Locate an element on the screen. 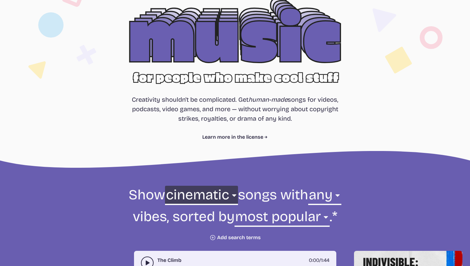 The image size is (470, 266). span: timer is located at coordinates (314, 260).